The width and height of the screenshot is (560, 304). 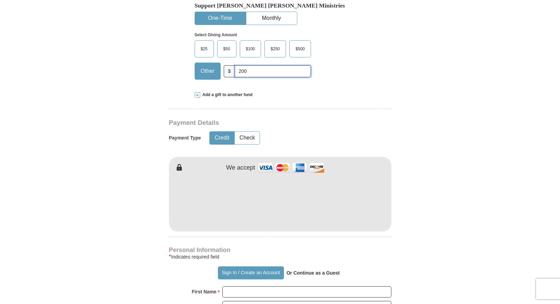 I want to click on input: Other Amount, so click(x=273, y=71).